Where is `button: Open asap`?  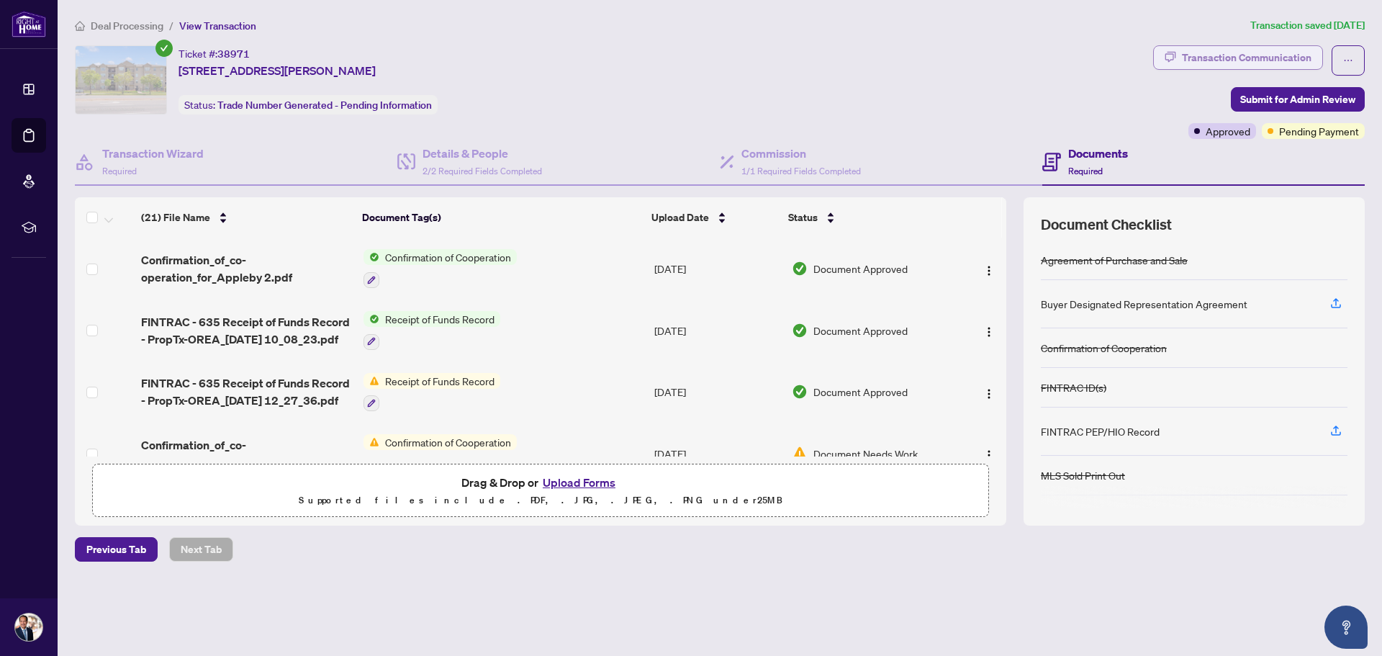 button: Open asap is located at coordinates (1346, 627).